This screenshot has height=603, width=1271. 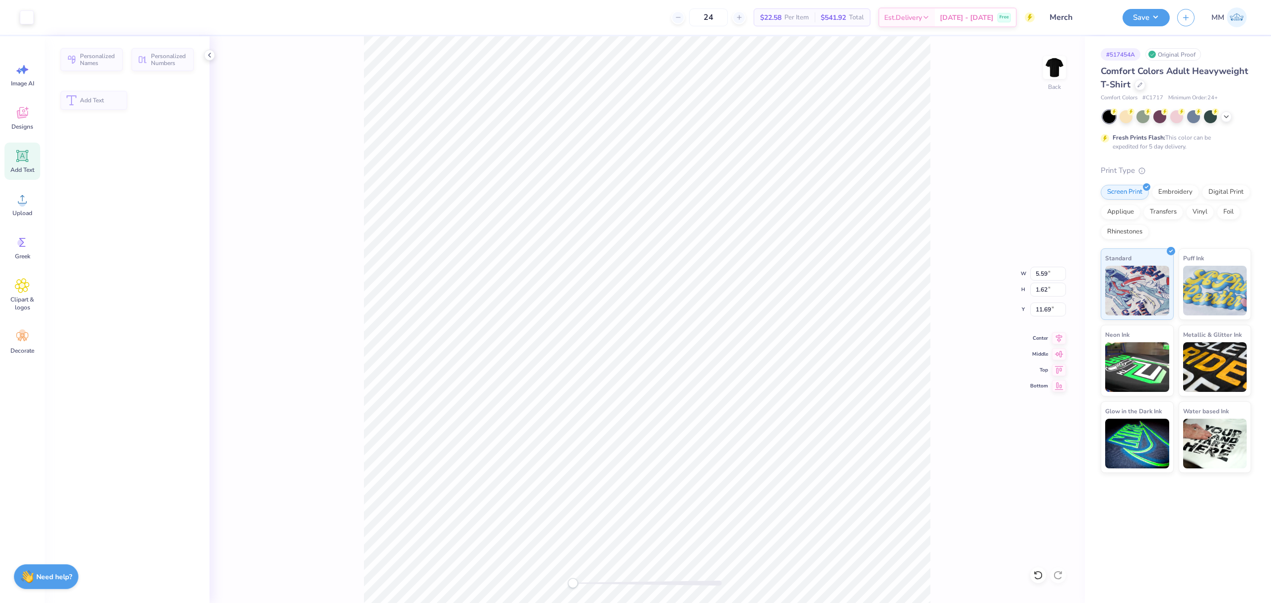 What do you see at coordinates (1125, 192) in the screenshot?
I see `div: Screen Print` at bounding box center [1125, 192].